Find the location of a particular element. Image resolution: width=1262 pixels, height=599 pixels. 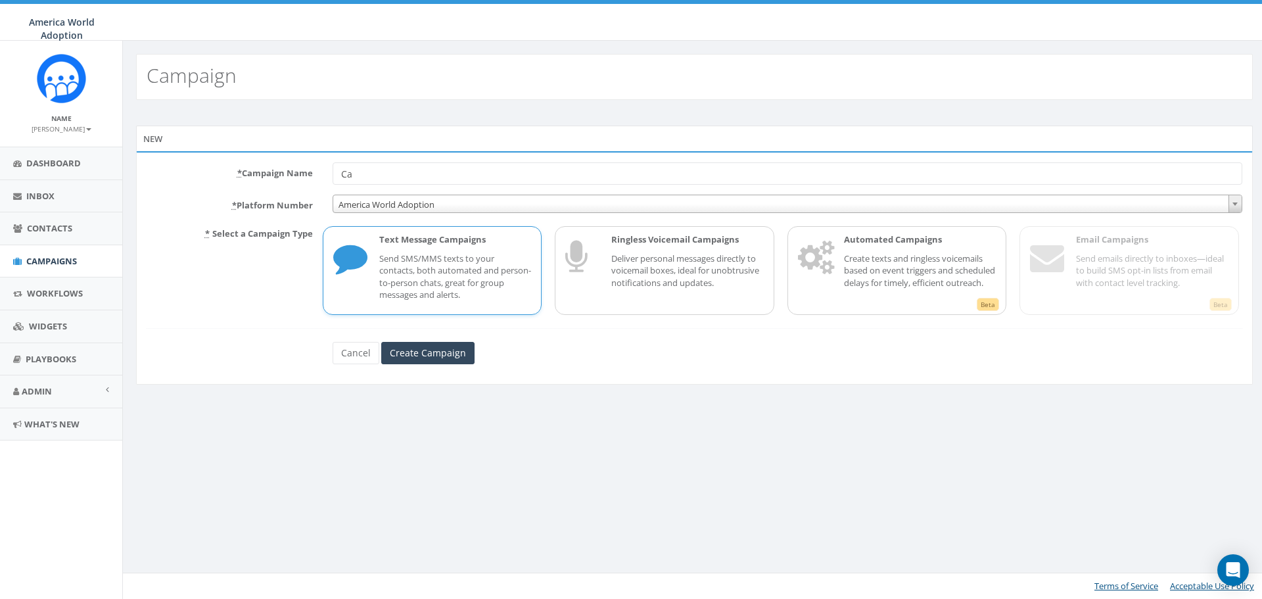

img: Rally_Corp_Icon.png is located at coordinates (61, 78).